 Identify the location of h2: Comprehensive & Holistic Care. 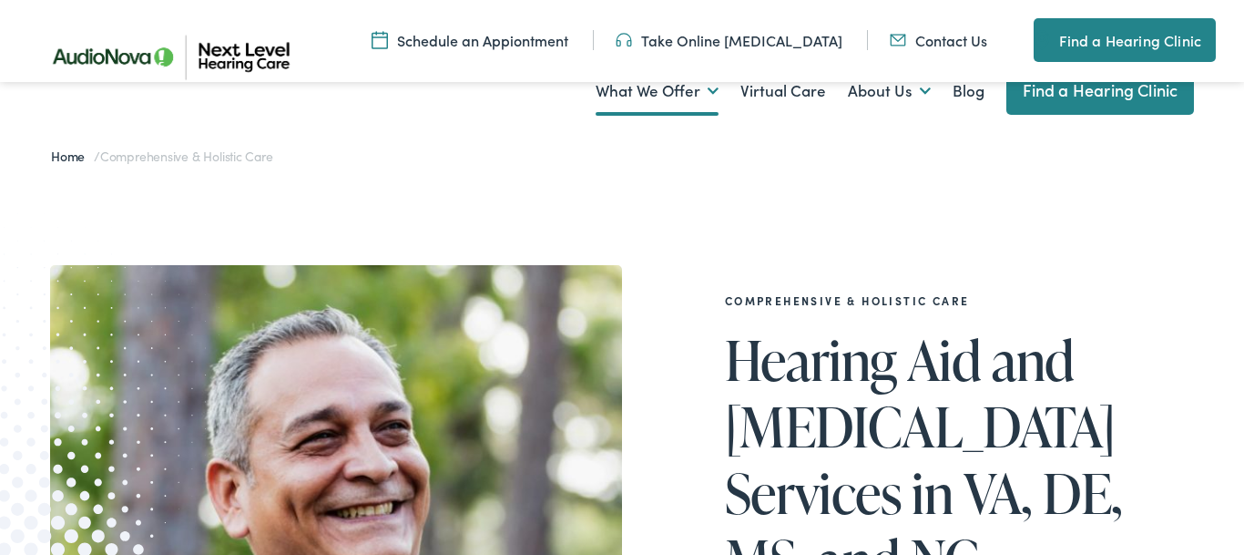
(944, 301).